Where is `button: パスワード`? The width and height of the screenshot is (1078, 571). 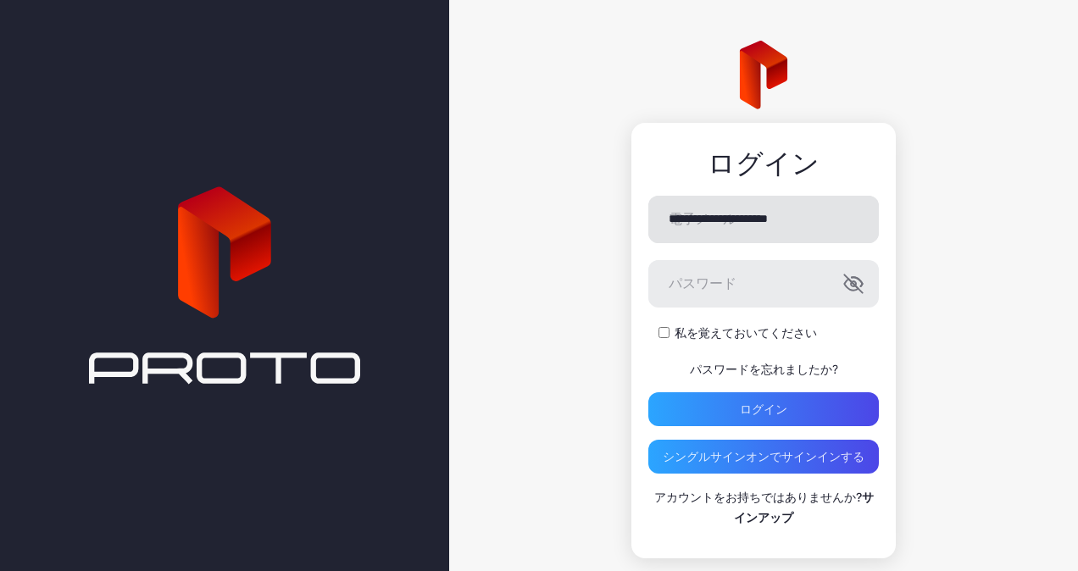 button: パスワード is located at coordinates (854, 284).